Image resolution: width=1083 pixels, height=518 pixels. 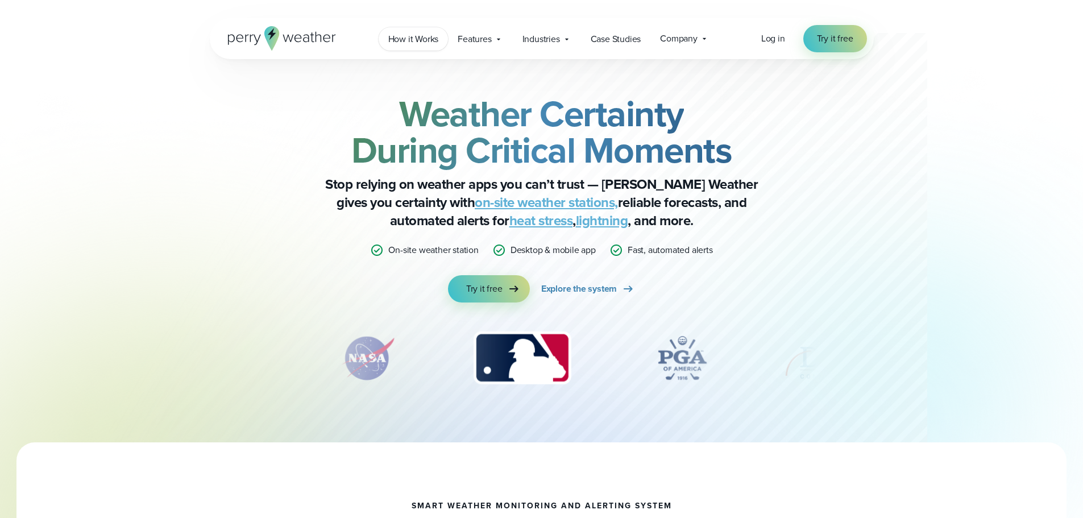 What do you see at coordinates (773, 39) in the screenshot?
I see `a: Log in` at bounding box center [773, 39].